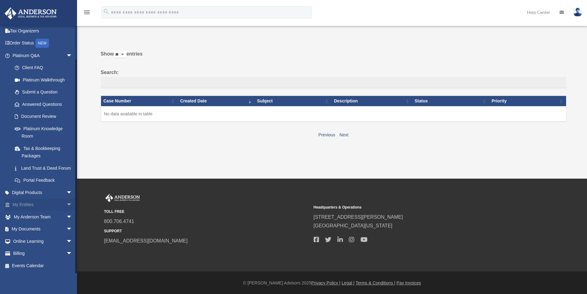  Describe the element at coordinates (326, 283) in the screenshot. I see `a: Privacy Policy |` at that location.